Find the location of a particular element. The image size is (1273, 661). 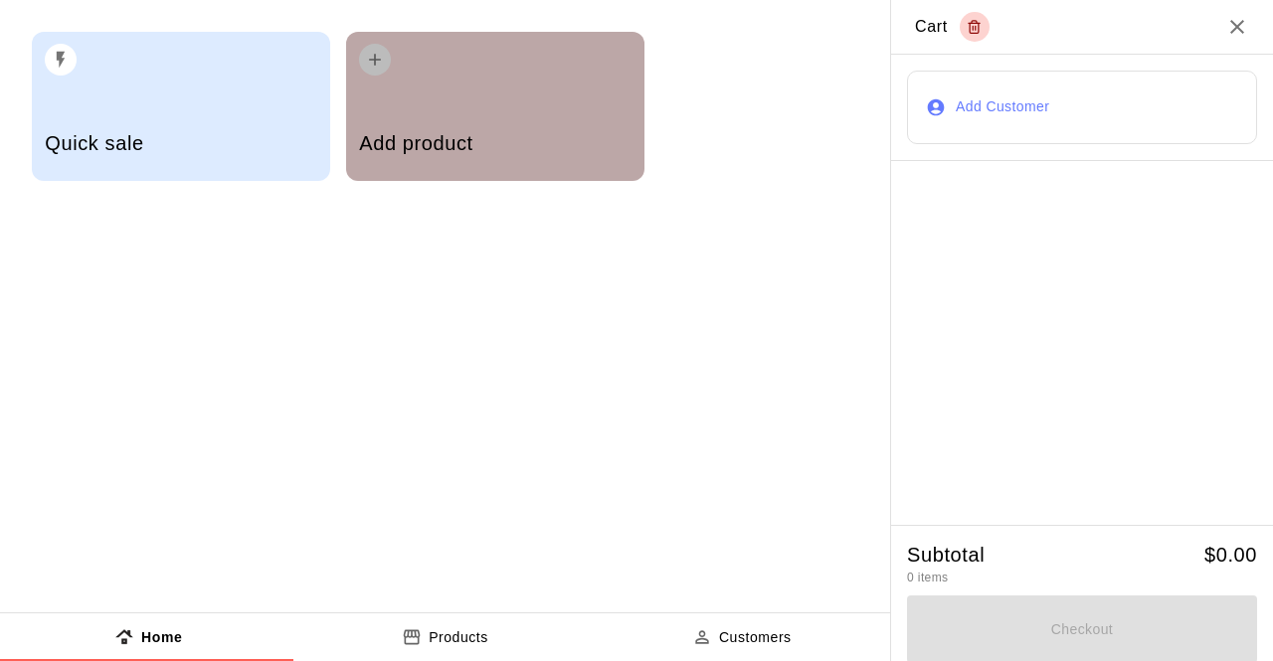

h5: Quick sale is located at coordinates (180, 143).